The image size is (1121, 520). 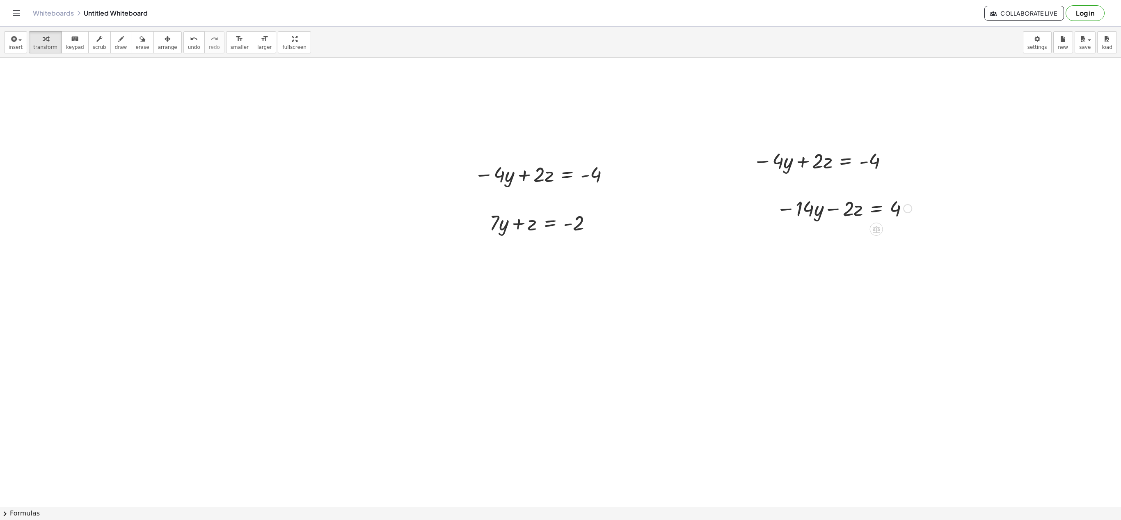 What do you see at coordinates (1038, 42) in the screenshot?
I see `button: settings` at bounding box center [1038, 42].